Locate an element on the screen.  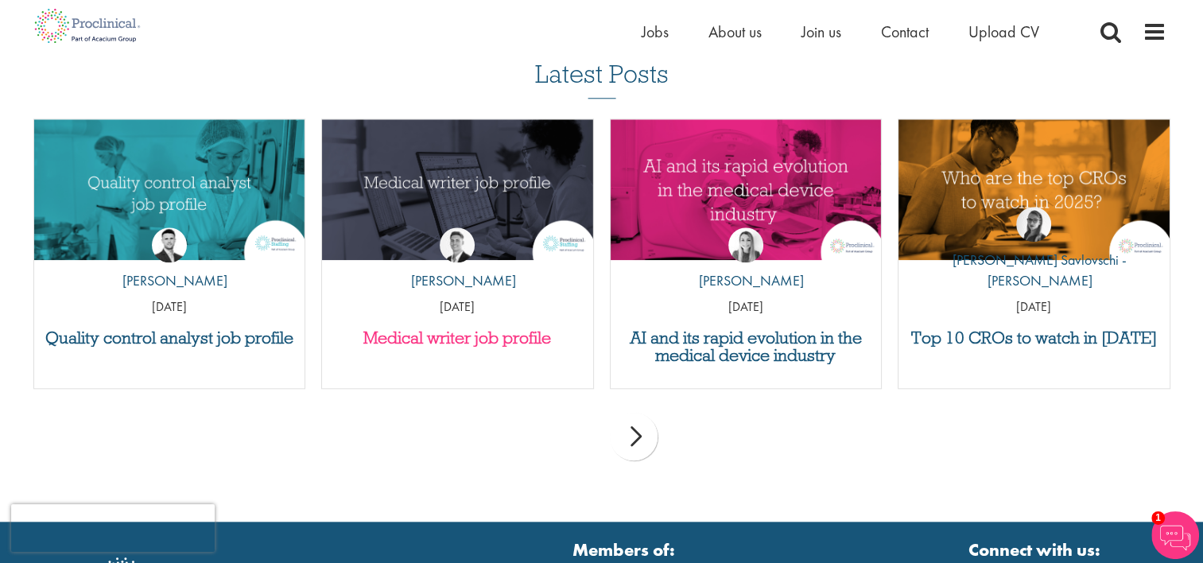
a: Jobs is located at coordinates (655, 32).